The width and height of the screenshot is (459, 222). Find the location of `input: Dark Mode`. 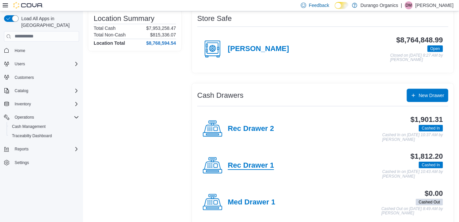

input: Dark Mode is located at coordinates (341, 5).